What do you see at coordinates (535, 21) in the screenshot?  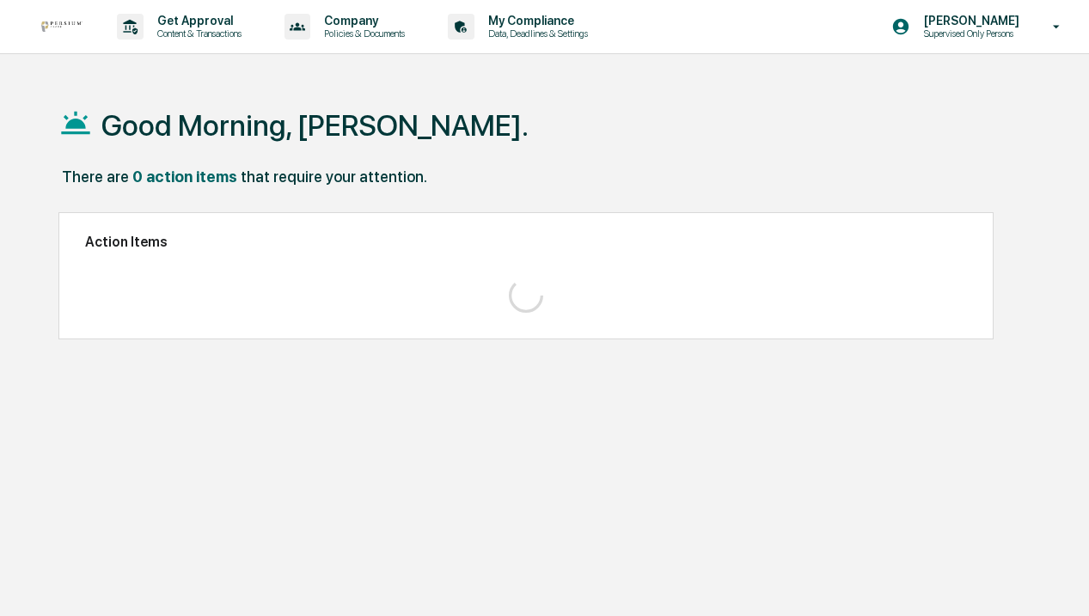 I see `p: My Compliance` at bounding box center [535, 21].